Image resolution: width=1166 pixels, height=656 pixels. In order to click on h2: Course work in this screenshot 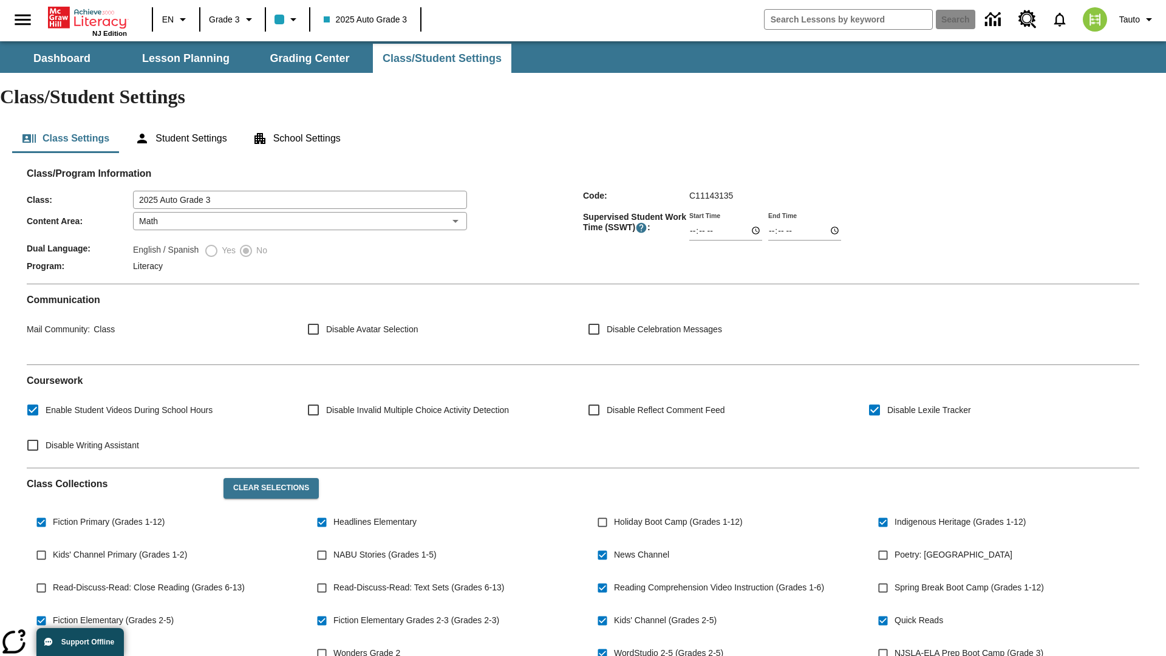, I will do `click(583, 380)`.